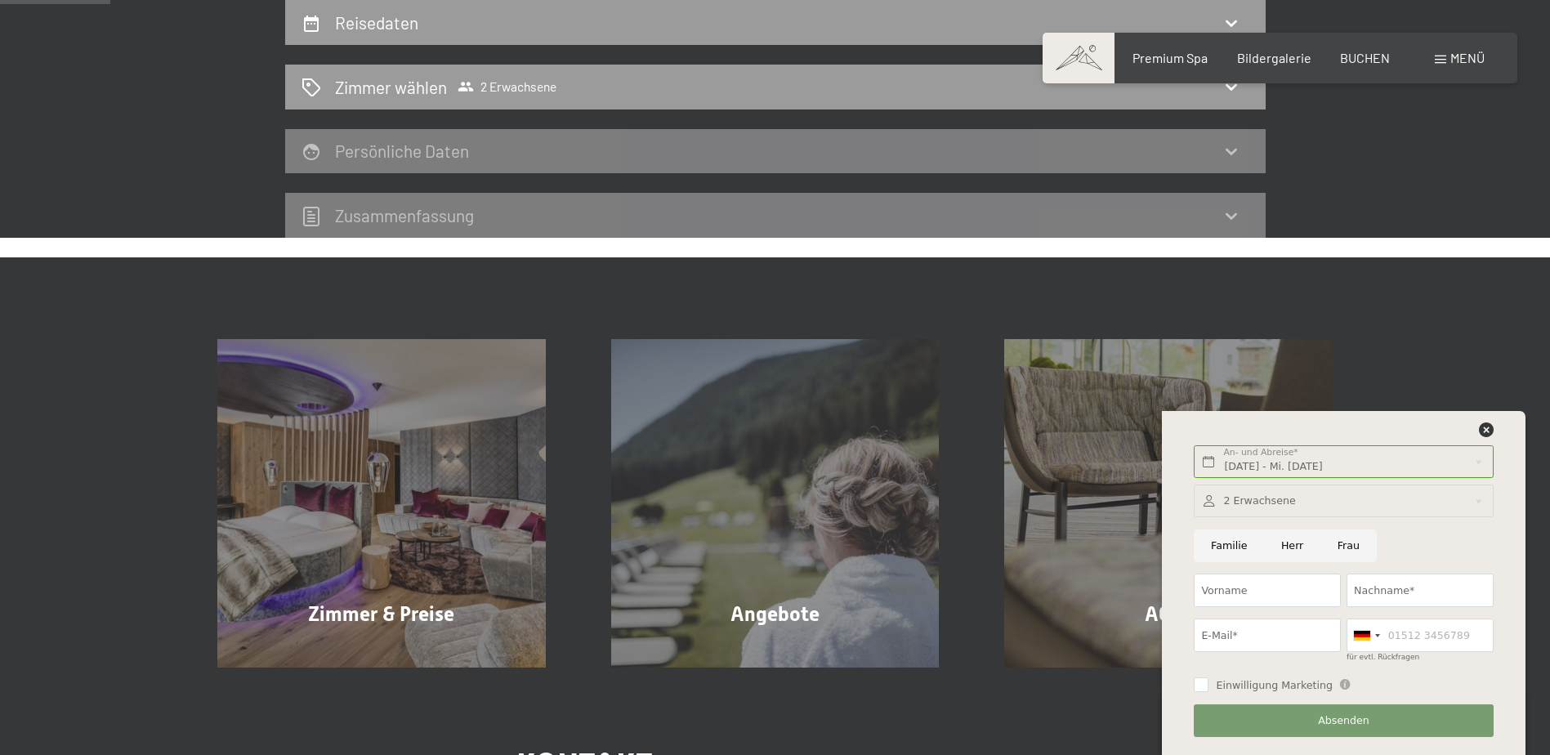 Image resolution: width=1550 pixels, height=755 pixels. What do you see at coordinates (1420, 635) in the screenshot?
I see `input: 01512 3456789` at bounding box center [1420, 635].